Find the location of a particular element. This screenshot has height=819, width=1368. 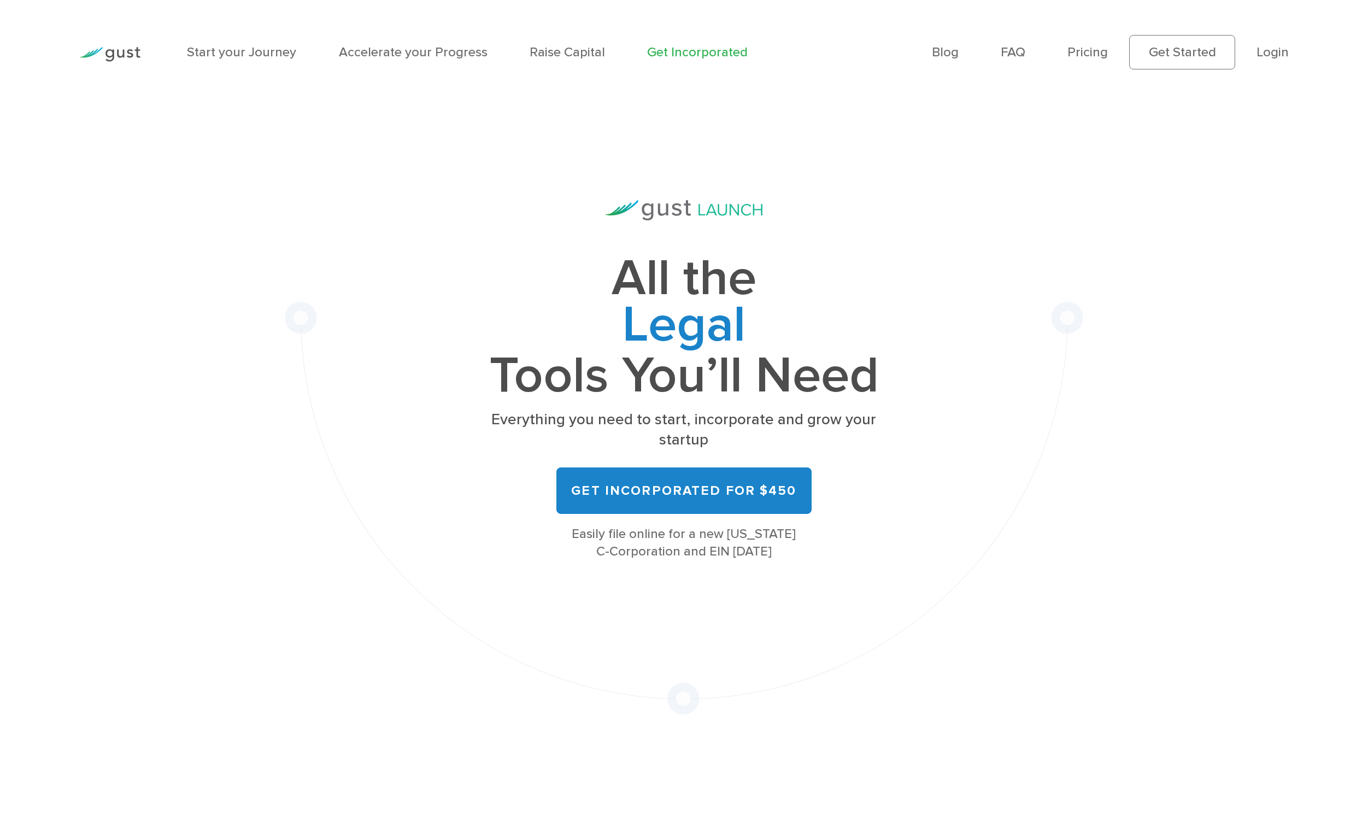

a: Raise Capital is located at coordinates (567, 52).